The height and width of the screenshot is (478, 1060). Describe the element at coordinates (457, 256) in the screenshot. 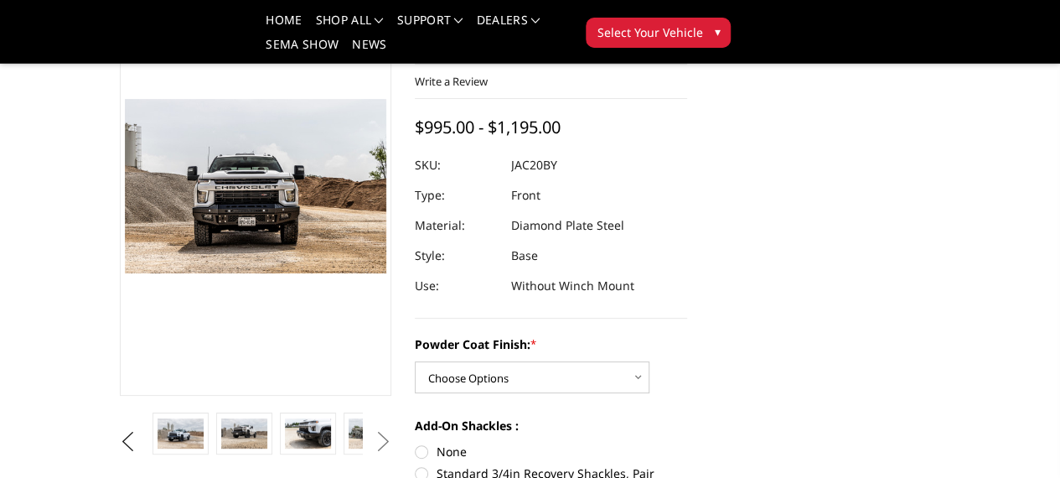

I see `dt: Style:` at that location.